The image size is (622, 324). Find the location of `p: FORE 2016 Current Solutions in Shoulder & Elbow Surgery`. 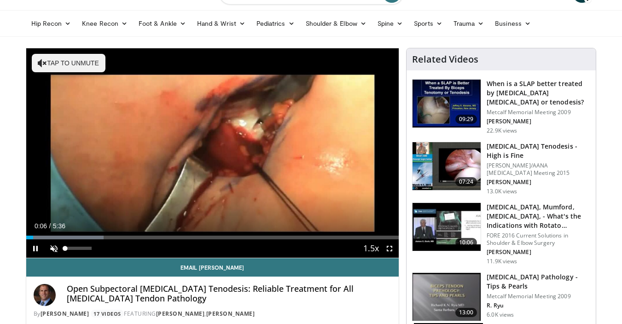

p: FORE 2016 Current Solutions in Shoulder & Elbow Surgery is located at coordinates (538, 239).